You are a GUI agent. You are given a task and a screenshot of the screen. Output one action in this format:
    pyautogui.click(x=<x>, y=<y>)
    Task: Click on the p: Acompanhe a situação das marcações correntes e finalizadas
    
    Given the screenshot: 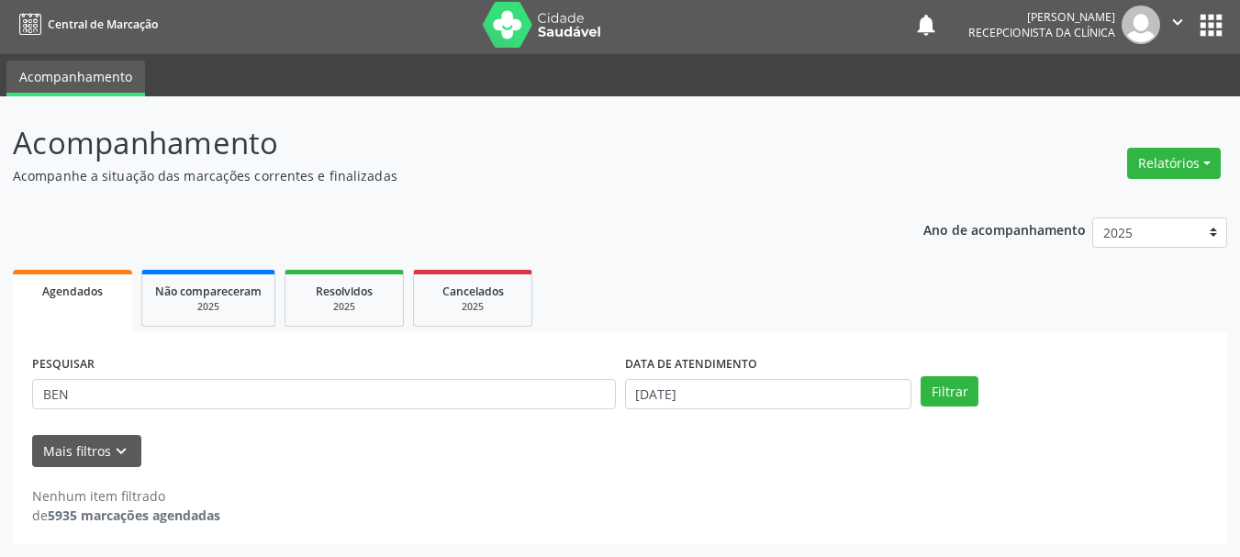 What is the action you would take?
    pyautogui.click(x=438, y=175)
    